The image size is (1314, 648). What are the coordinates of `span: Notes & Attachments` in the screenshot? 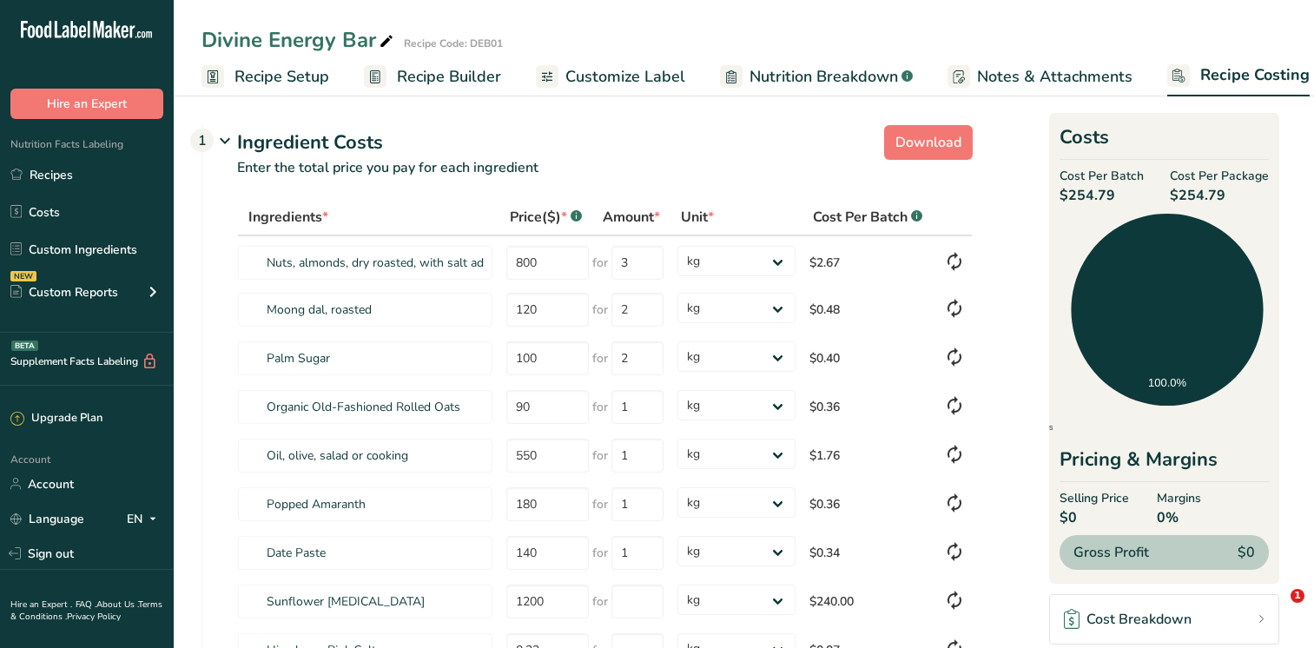 It's located at (1055, 76).